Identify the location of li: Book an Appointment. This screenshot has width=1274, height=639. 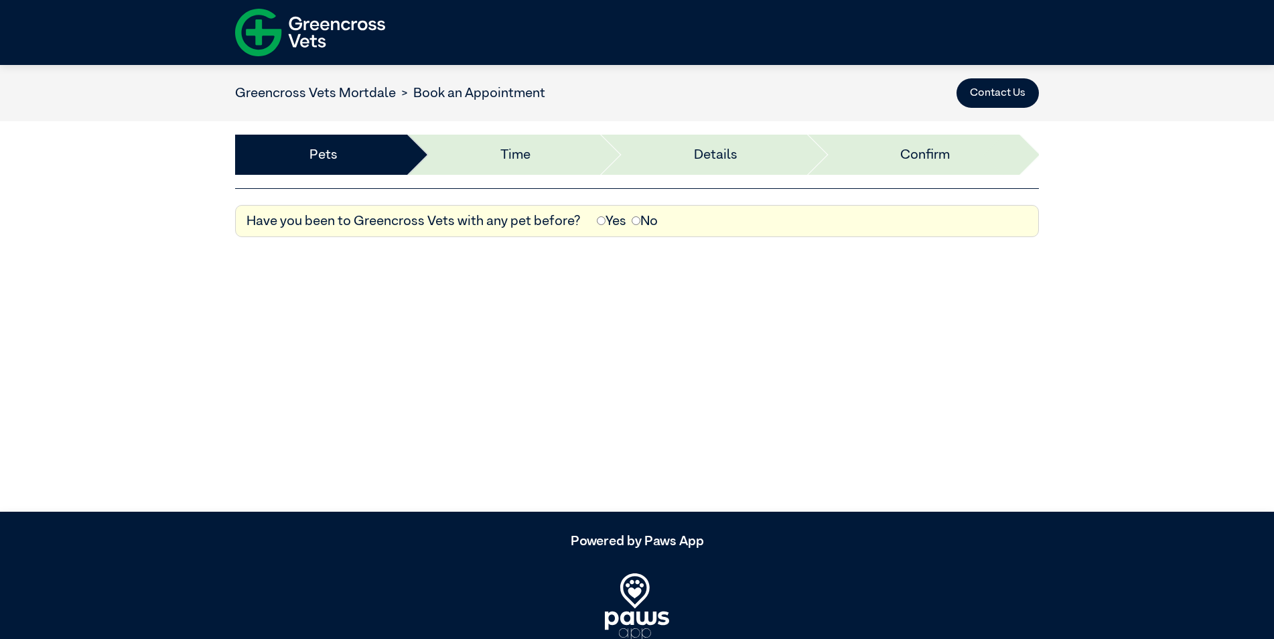
(470, 93).